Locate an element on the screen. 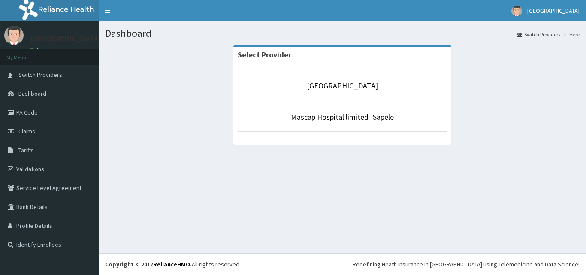 This screenshot has height=275, width=586. span: Claims is located at coordinates (27, 131).